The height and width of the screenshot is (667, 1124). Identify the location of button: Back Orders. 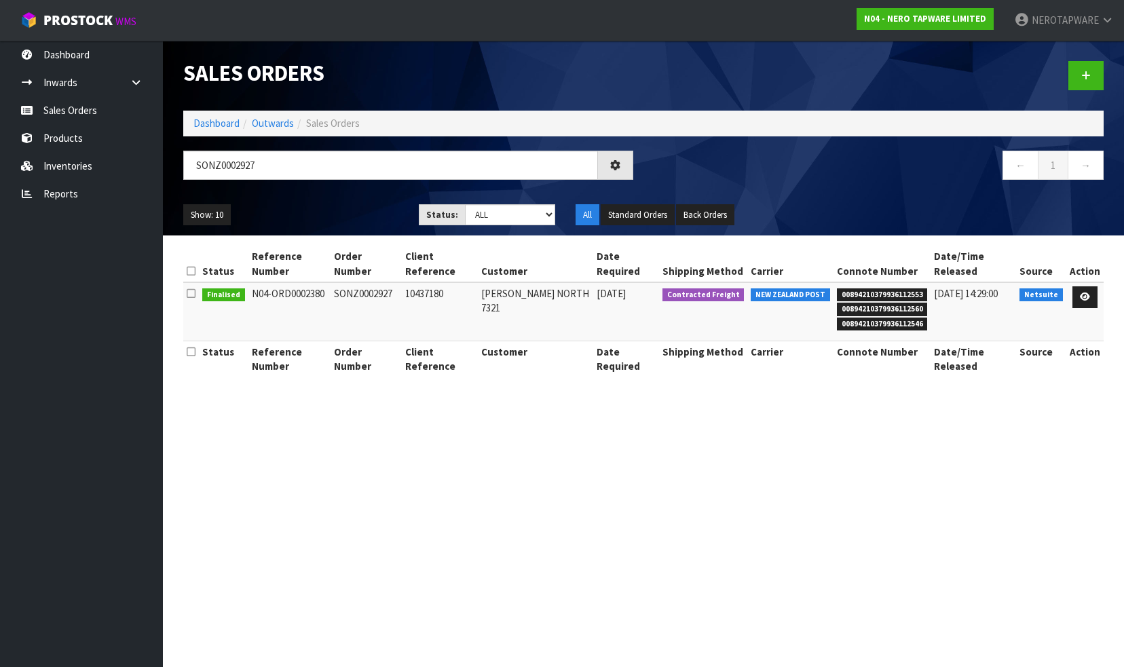
(705, 215).